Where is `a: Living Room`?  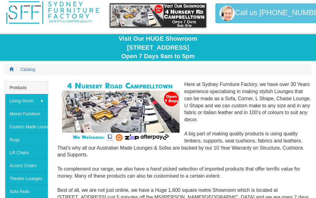
a: Living Room is located at coordinates (26, 101).